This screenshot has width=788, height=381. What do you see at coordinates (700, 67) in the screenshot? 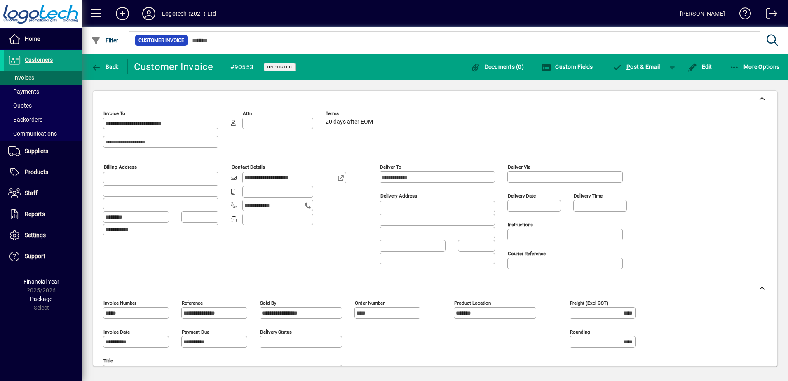
I see `span: Edit` at bounding box center [700, 67].